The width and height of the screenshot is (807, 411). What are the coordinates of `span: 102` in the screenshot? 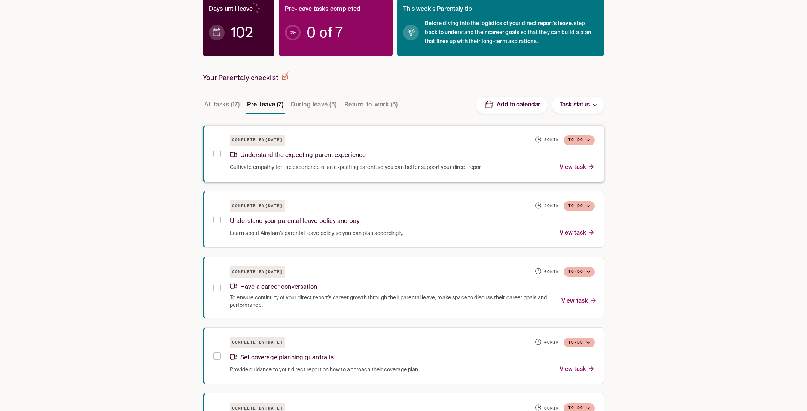 It's located at (242, 33).